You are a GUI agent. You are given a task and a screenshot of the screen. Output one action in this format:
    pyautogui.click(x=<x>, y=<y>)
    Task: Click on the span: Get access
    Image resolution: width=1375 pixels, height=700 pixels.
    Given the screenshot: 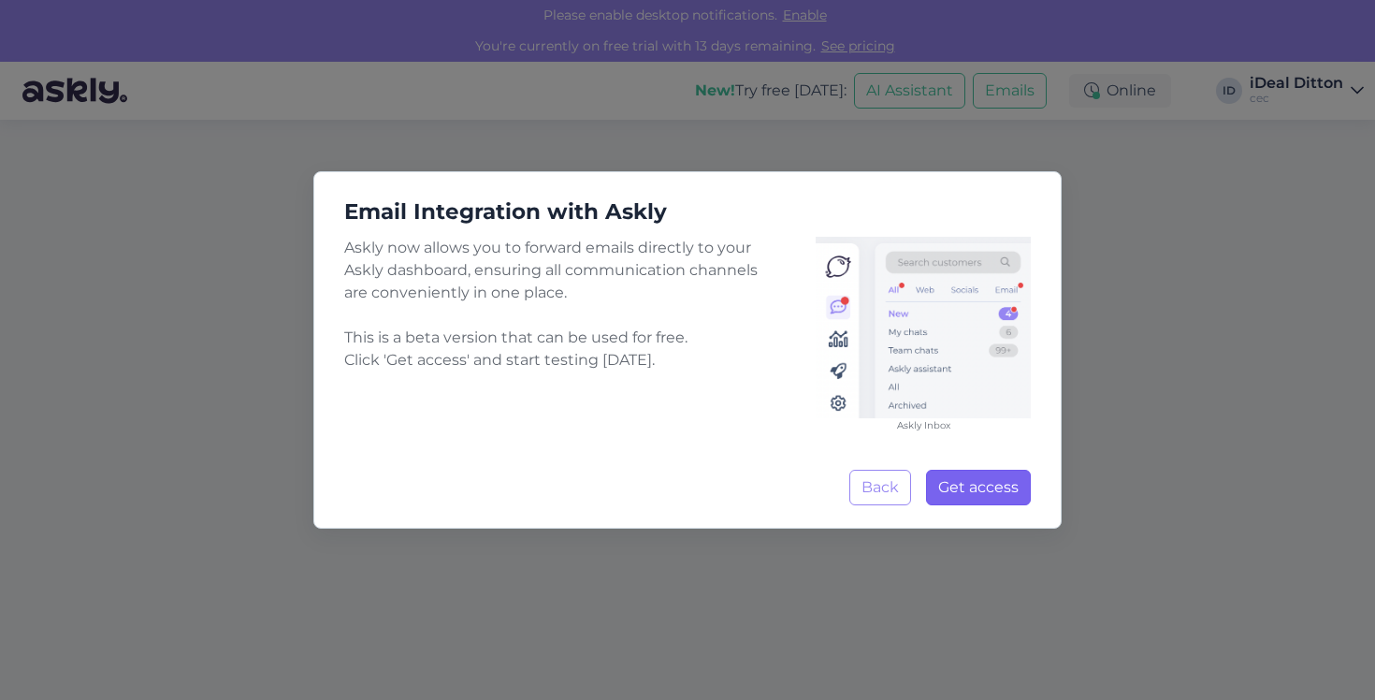 What is the action you would take?
    pyautogui.click(x=978, y=486)
    